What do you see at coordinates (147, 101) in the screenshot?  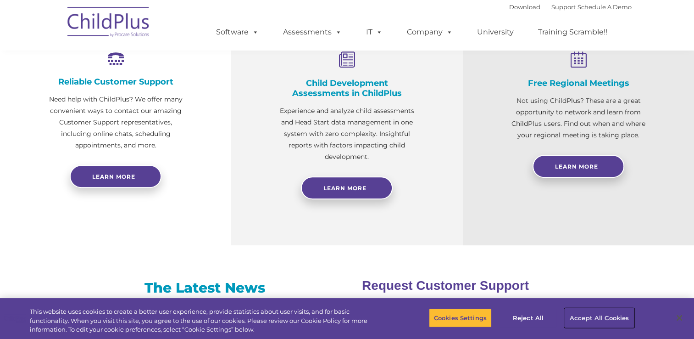 I see `span: Phone number` at bounding box center [147, 101].